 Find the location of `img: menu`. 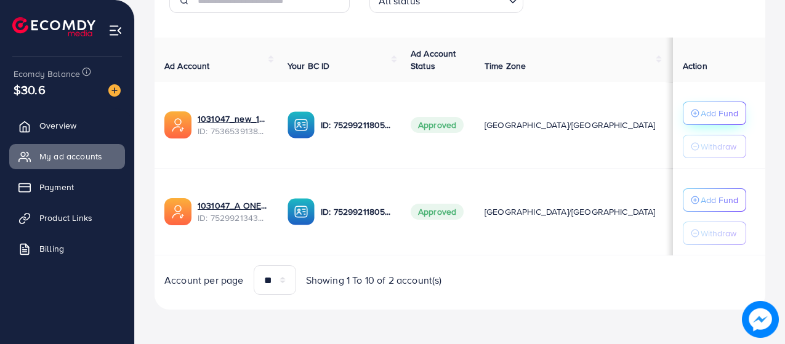

img: menu is located at coordinates (115, 30).